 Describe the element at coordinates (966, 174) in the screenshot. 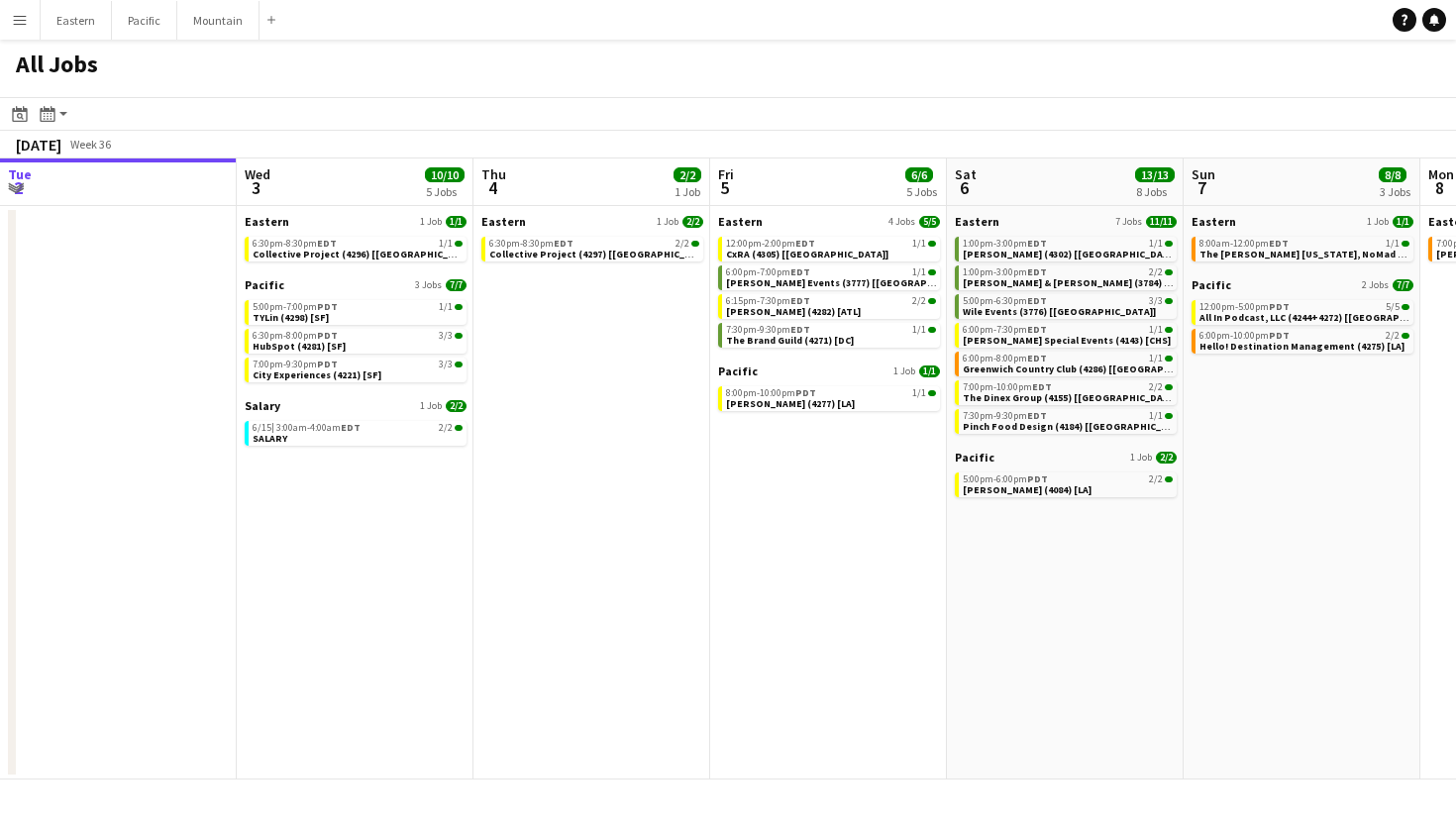

I see `span: Sat` at that location.